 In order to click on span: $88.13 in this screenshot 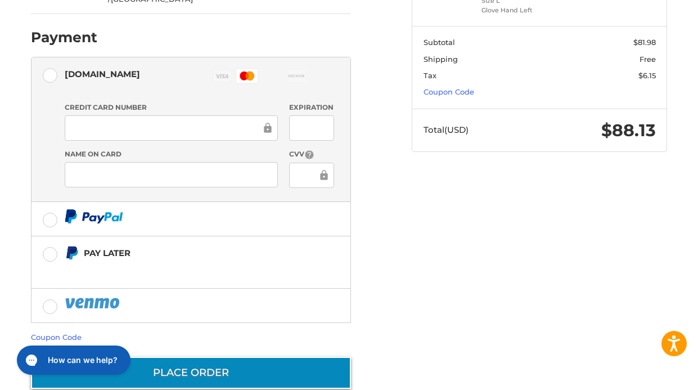, I will do `click(628, 130)`.